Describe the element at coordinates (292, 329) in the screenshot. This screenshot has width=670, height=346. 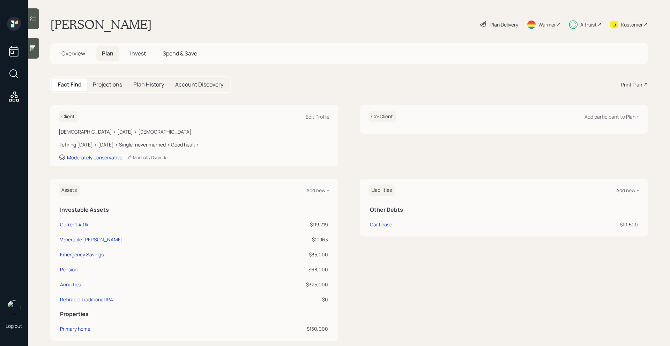
I see `div: $150,000` at that location.